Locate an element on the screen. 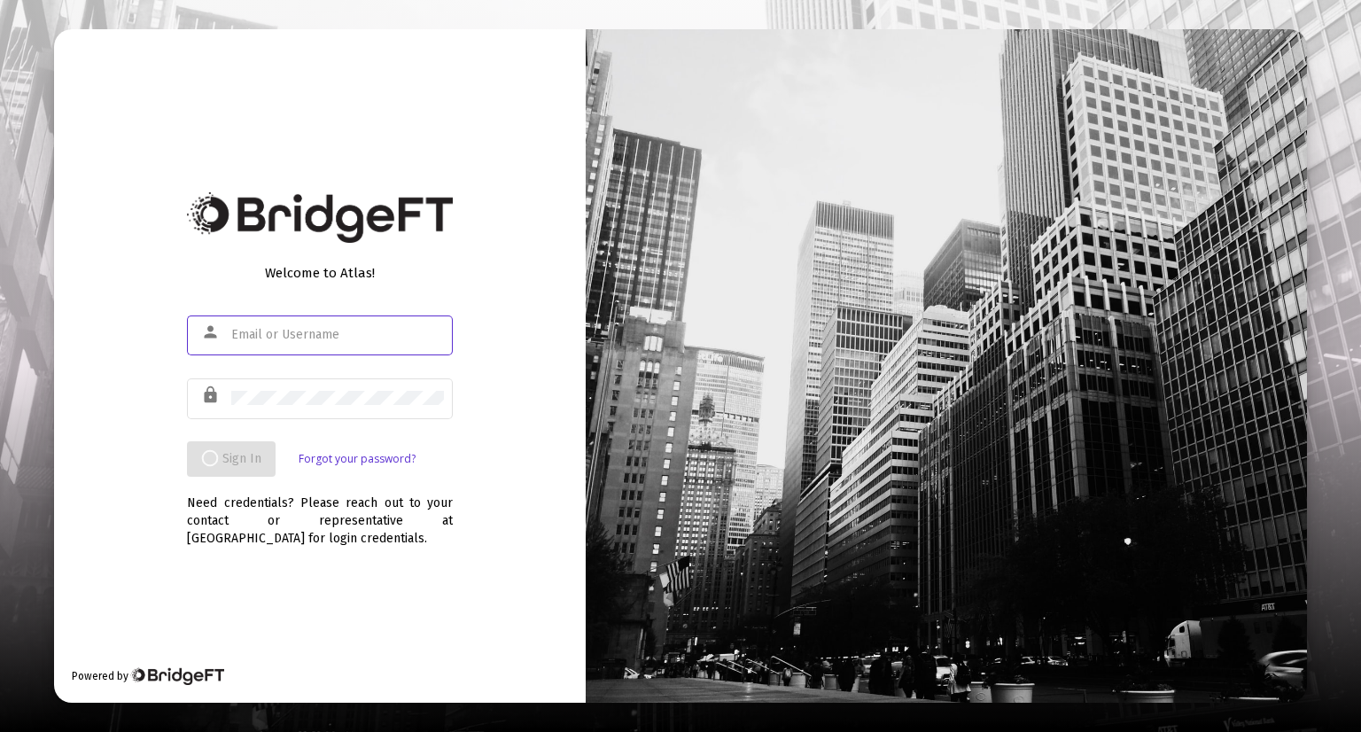 The width and height of the screenshot is (1361, 732). span: Sign In is located at coordinates (231, 458).